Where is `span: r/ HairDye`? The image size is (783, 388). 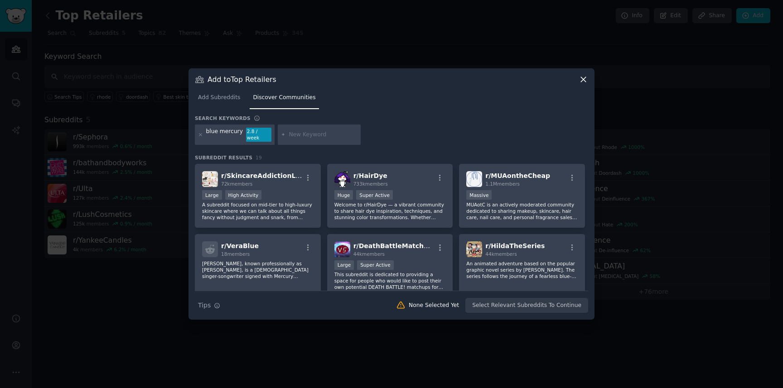 span: r/ HairDye is located at coordinates (370, 176).